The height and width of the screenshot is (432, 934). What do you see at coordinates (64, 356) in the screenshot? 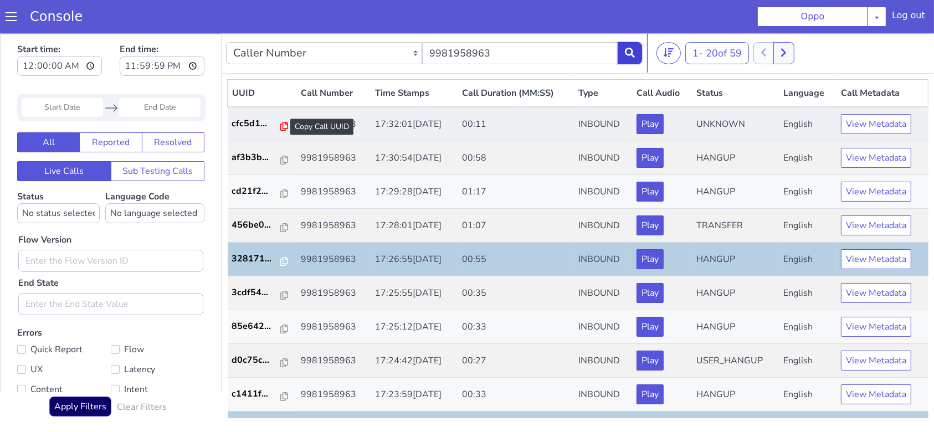
I see `label: Content` at bounding box center [64, 356].